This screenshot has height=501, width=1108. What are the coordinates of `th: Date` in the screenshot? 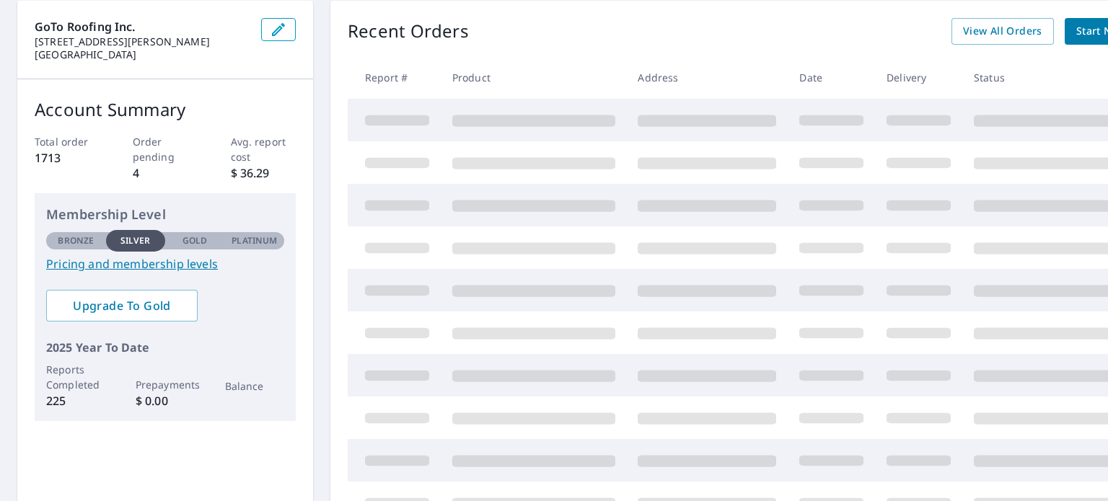 It's located at (831, 77).